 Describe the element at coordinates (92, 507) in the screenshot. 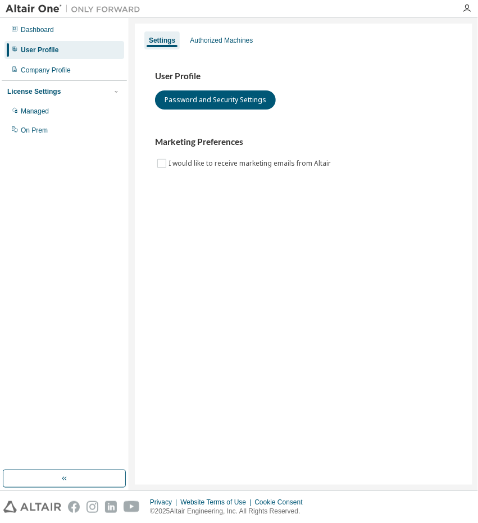

I see `img: instagram.svg` at that location.